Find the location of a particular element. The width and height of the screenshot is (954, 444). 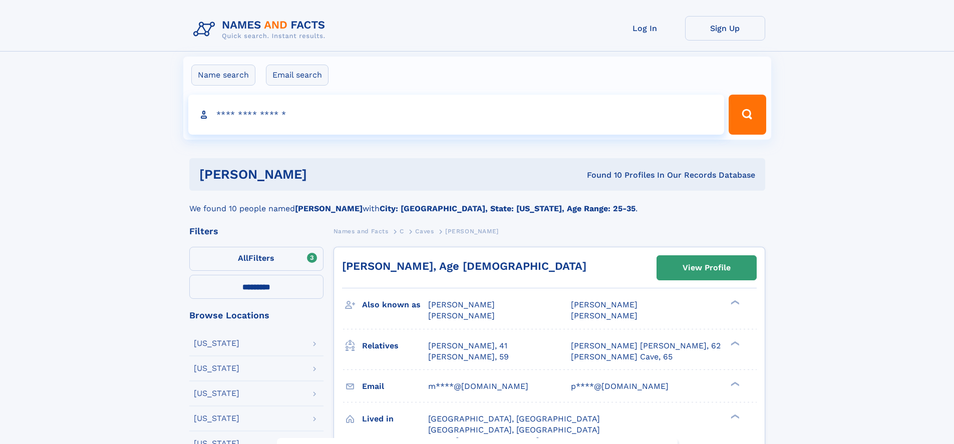

span: Caves is located at coordinates (424, 231).